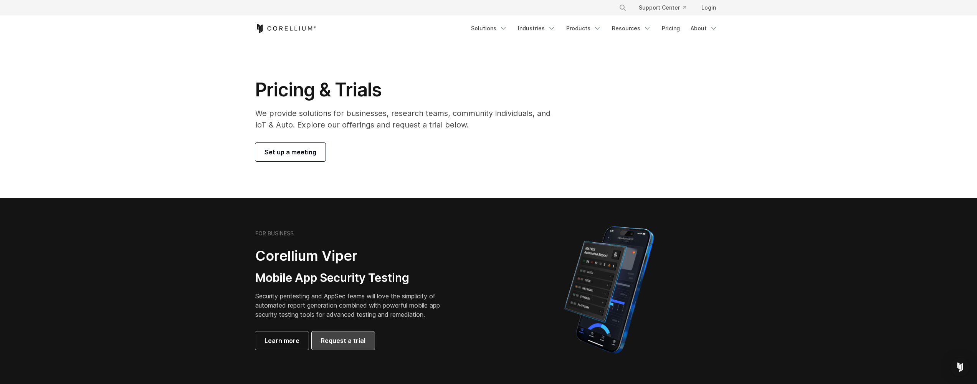  I want to click on a: Support Center, so click(662, 8).